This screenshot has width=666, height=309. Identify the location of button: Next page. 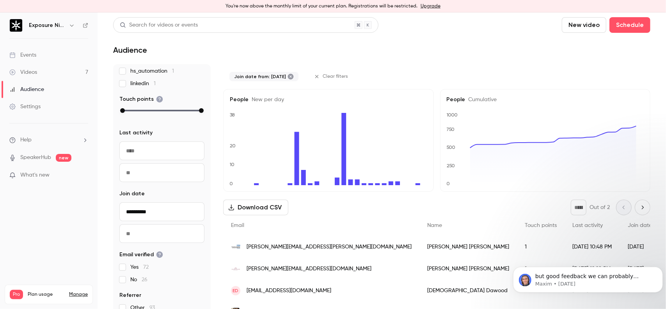
(642, 207).